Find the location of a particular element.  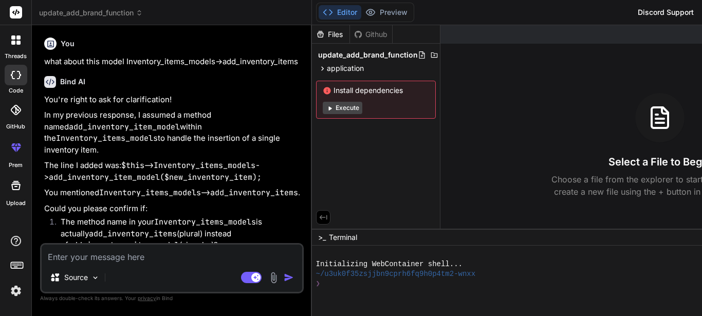

label: Upload is located at coordinates (16, 203).